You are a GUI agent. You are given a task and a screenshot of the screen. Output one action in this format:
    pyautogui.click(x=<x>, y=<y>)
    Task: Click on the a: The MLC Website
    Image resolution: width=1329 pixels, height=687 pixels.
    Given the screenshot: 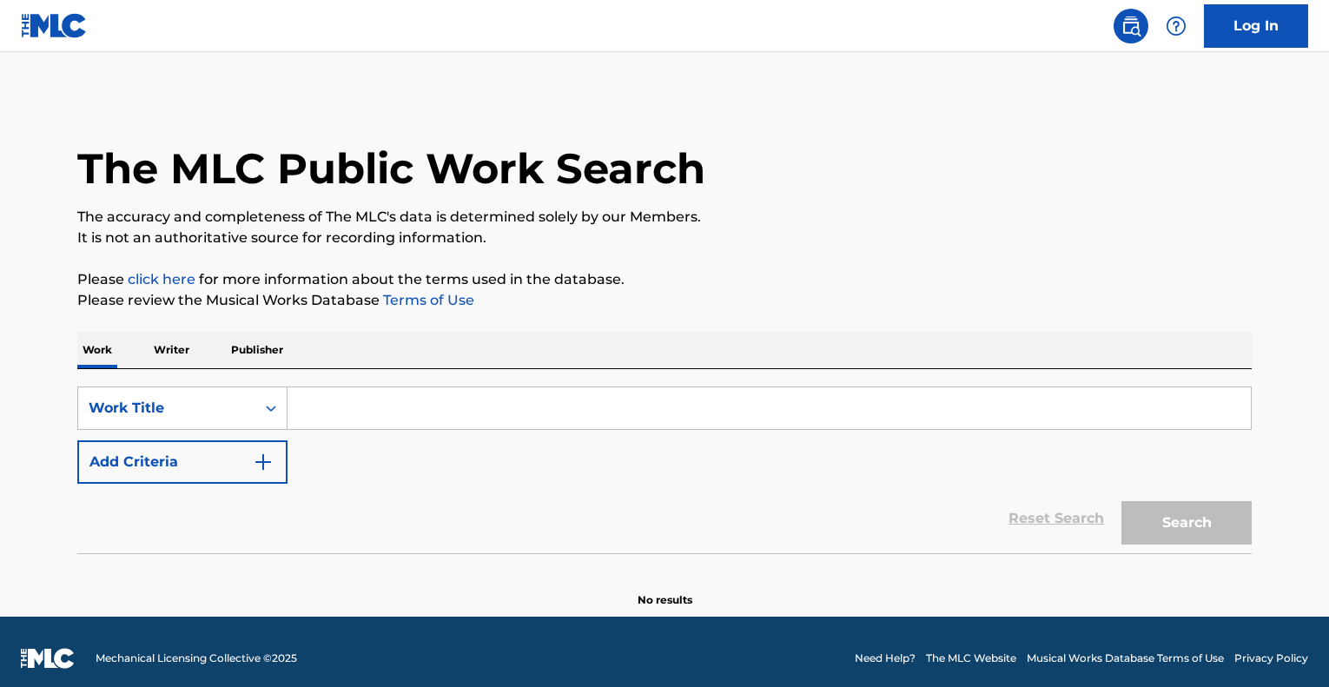 What is the action you would take?
    pyautogui.click(x=971, y=658)
    